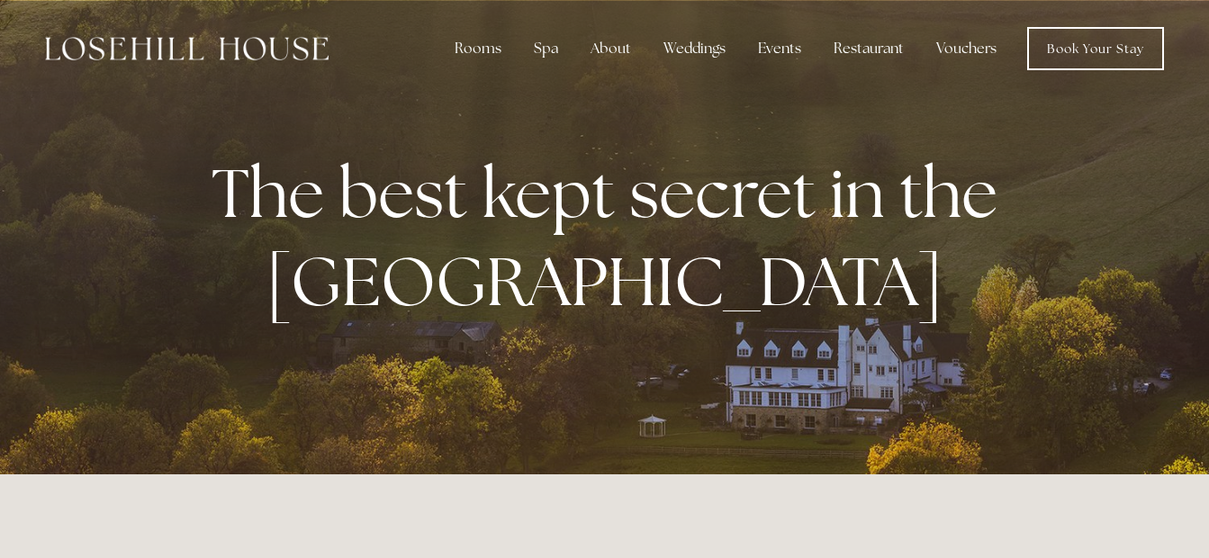 The image size is (1209, 558). What do you see at coordinates (1095, 49) in the screenshot?
I see `a: Book Your Stay` at bounding box center [1095, 49].